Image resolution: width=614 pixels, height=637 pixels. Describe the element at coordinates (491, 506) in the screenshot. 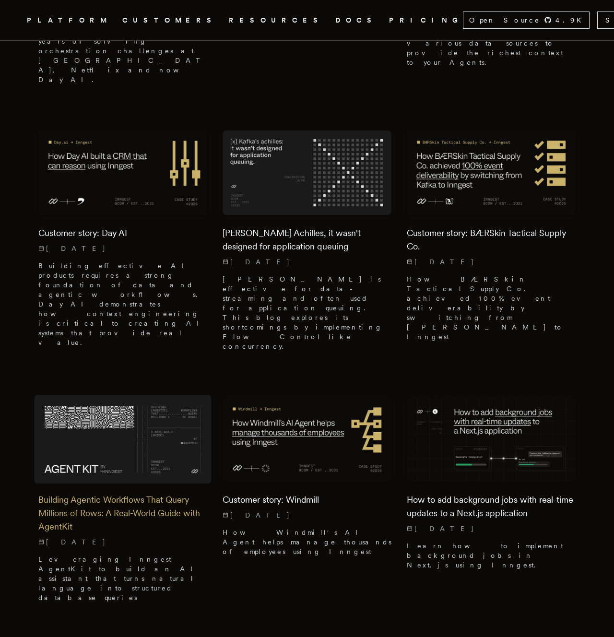

I see `h2: How to add background jobs with real-time updates to a Next.js application` at that location.